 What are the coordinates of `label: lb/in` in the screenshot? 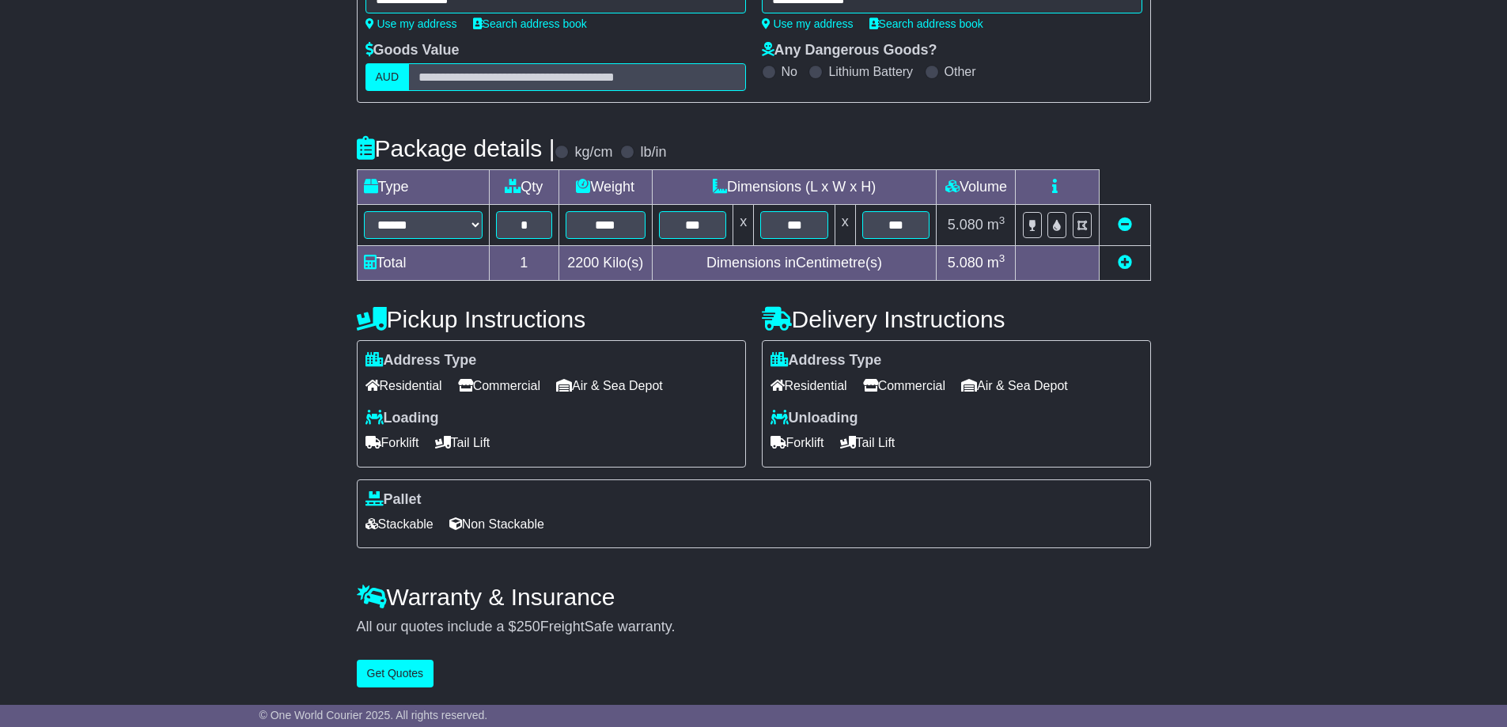 It's located at (653, 153).